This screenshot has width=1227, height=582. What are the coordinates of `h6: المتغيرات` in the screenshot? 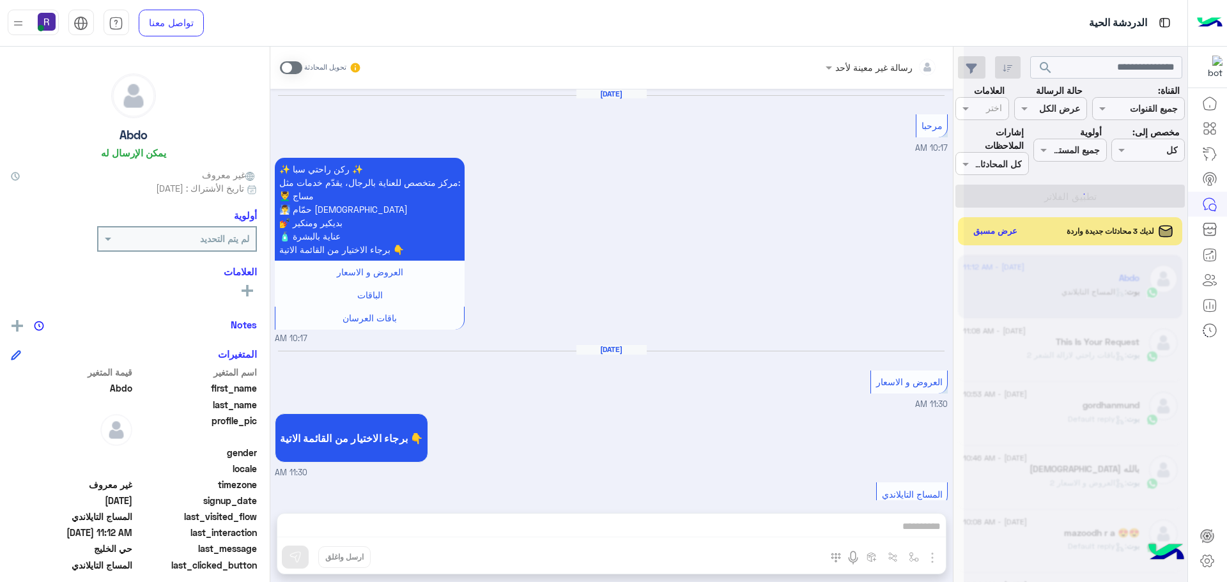 It's located at (237, 354).